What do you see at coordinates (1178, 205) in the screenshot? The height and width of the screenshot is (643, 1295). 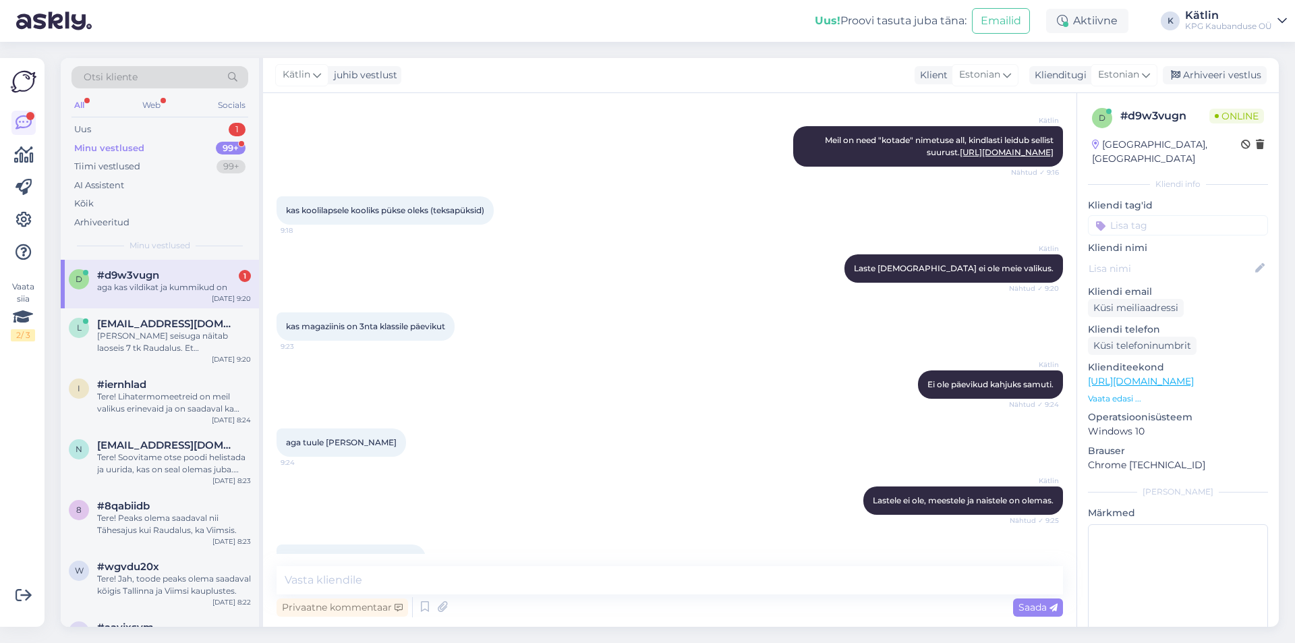 I see `p: Kliendi tag'id` at bounding box center [1178, 205].